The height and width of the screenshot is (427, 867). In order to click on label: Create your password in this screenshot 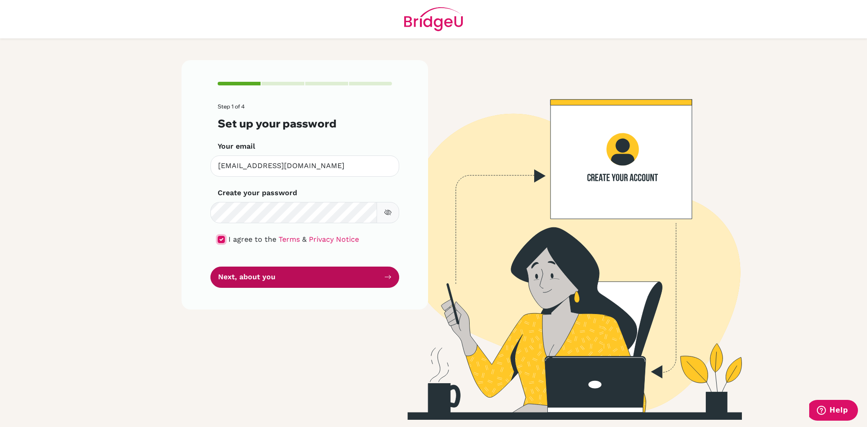, I will do `click(257, 193)`.